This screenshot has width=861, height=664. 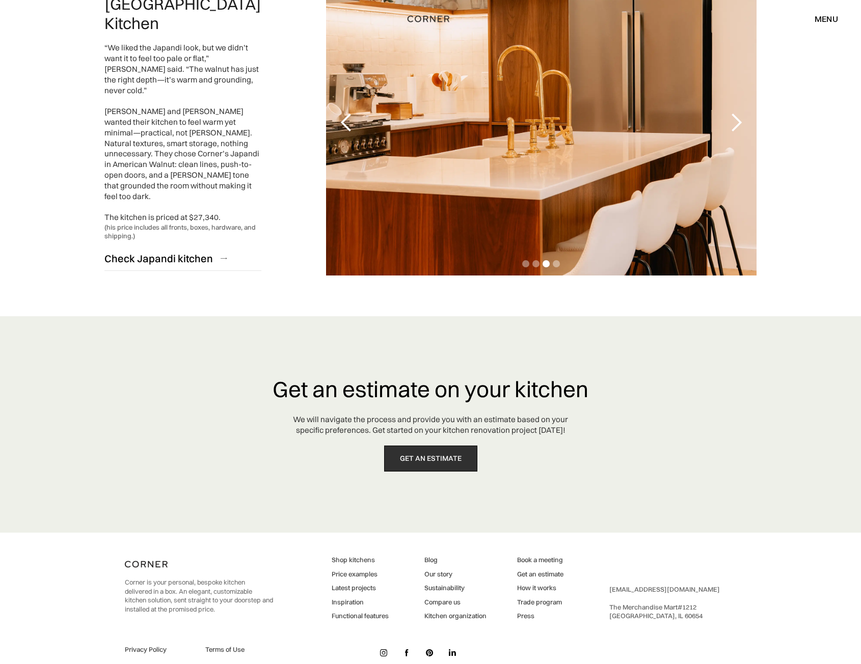 What do you see at coordinates (158, 258) in the screenshot?
I see `div: Check Japandi kitchen` at bounding box center [158, 258].